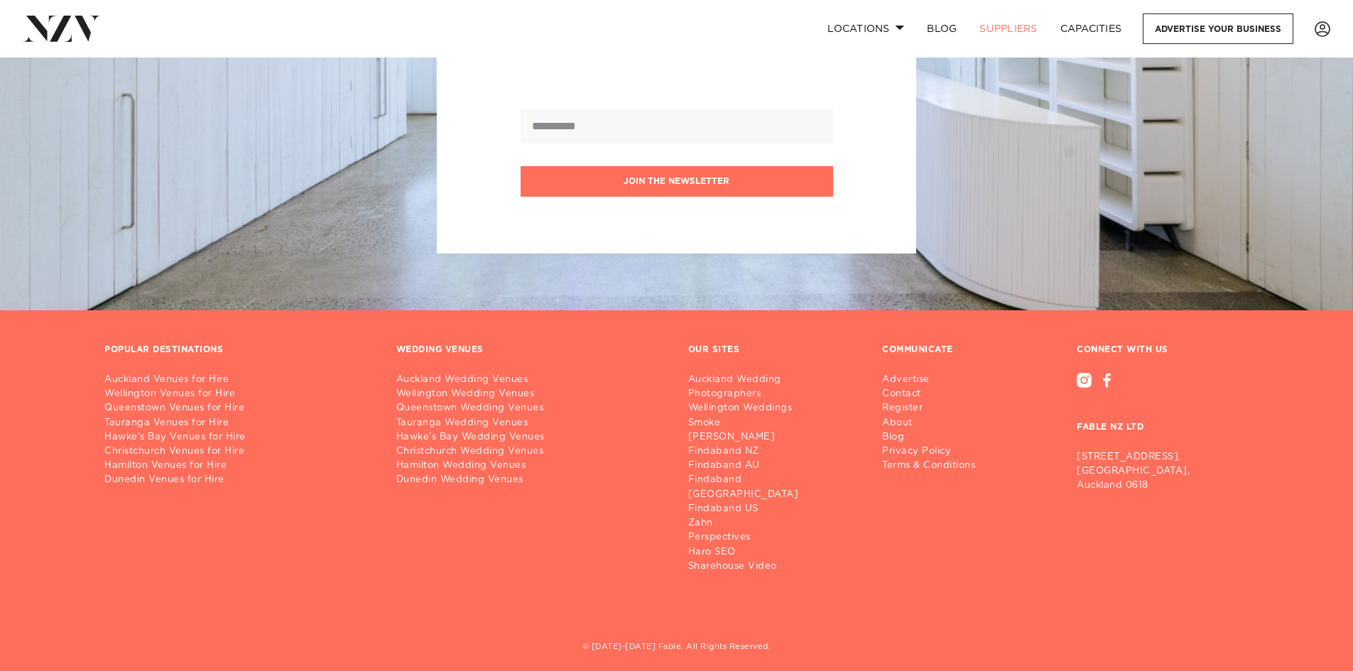  Describe the element at coordinates (934, 437) in the screenshot. I see `a: Blog` at that location.